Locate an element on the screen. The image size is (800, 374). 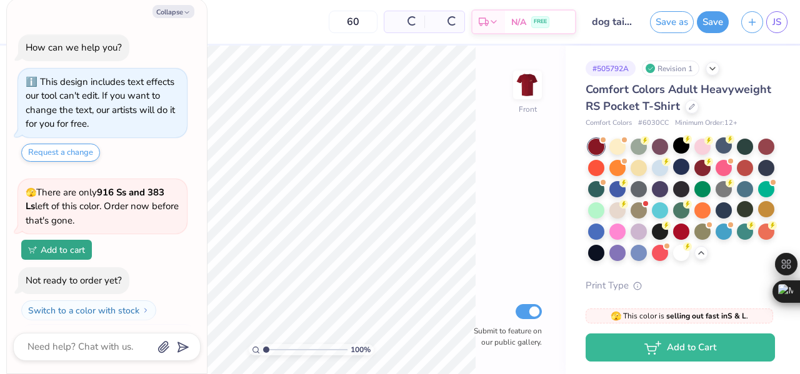
div: Revision 1 is located at coordinates (671, 68).